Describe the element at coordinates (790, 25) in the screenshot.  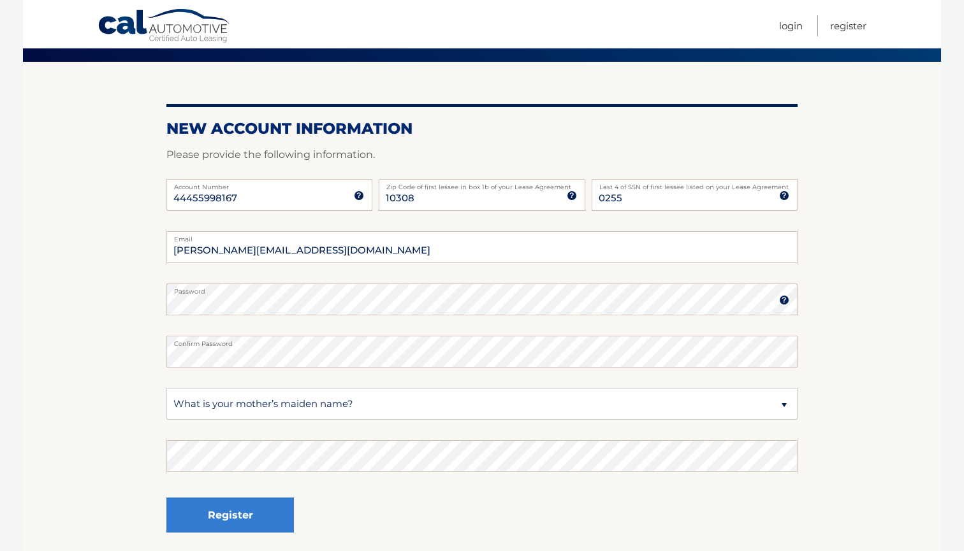
I see `a: Login` at that location.